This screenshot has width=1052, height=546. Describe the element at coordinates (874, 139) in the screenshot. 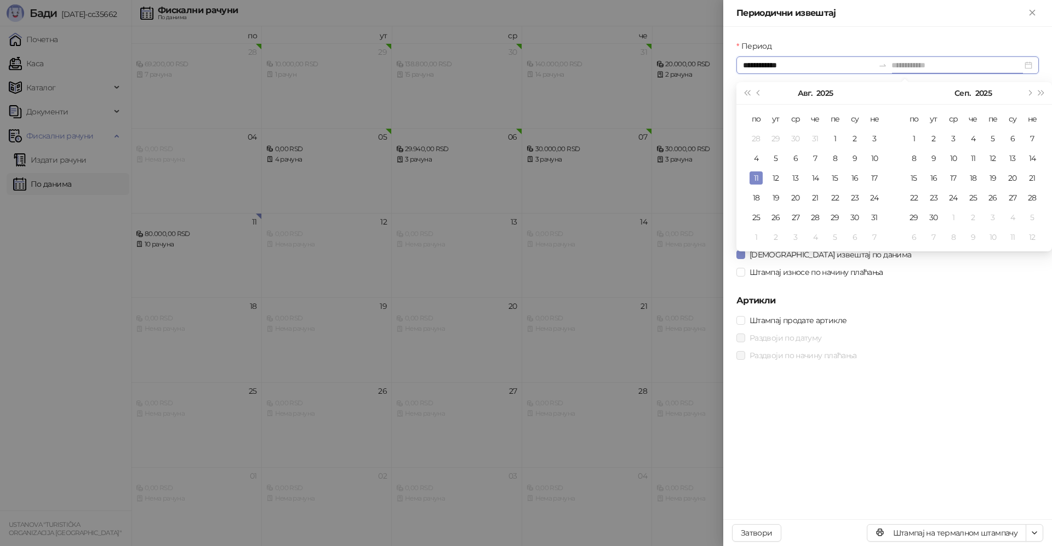

I see `td: 2025-08-03` at that location.